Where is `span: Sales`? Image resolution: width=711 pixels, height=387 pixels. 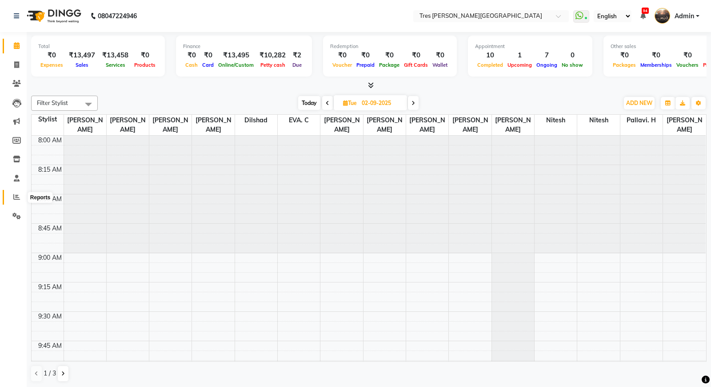
span: Sales is located at coordinates (82, 65).